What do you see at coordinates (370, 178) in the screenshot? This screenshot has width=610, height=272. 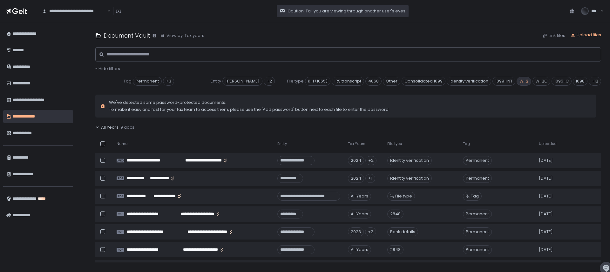 I see `div: +1` at bounding box center [370, 178].